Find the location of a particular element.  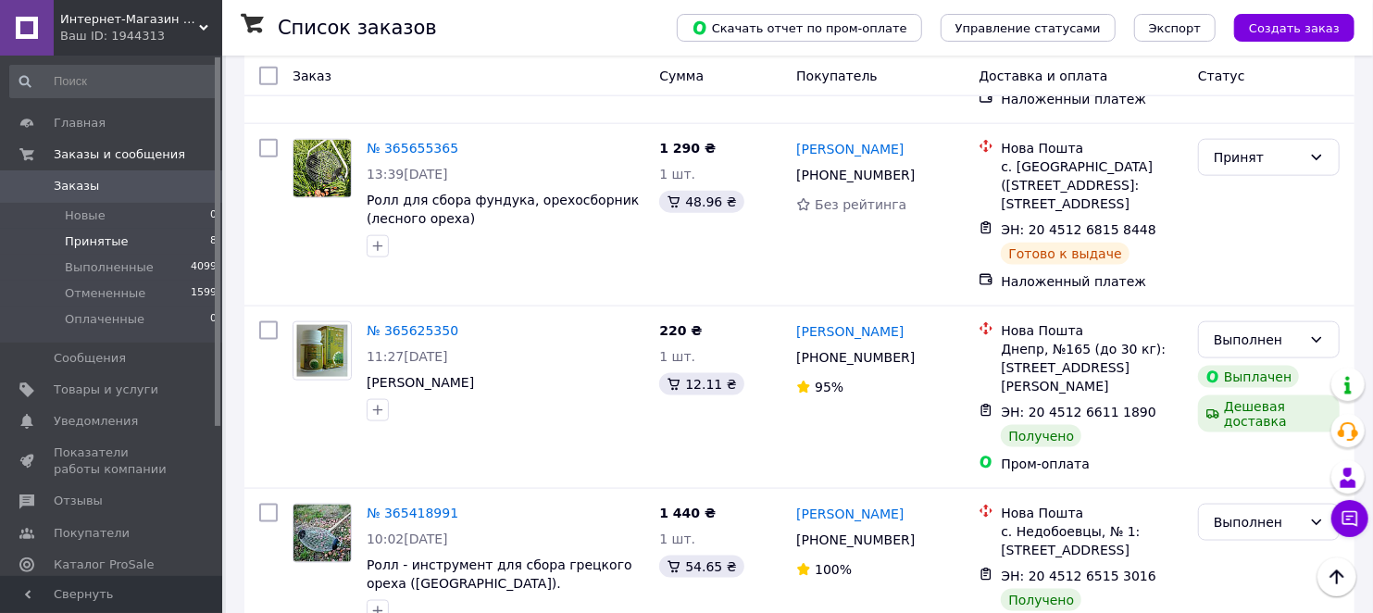

button: Скачать отчет по пром-оплате is located at coordinates (799, 28).